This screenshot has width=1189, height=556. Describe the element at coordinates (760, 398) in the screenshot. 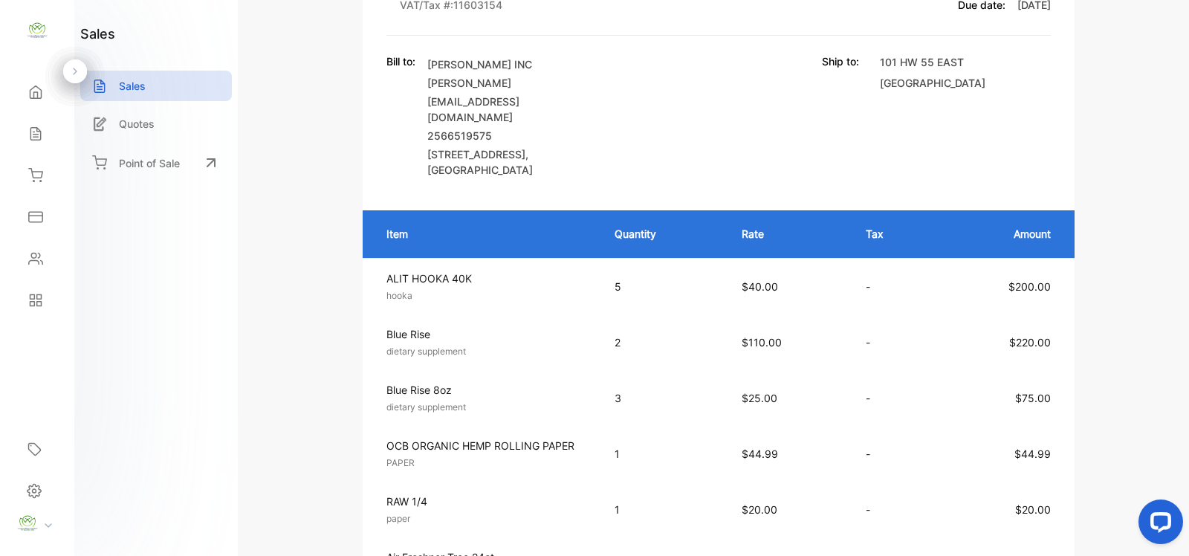

I see `span: $25.00` at that location.